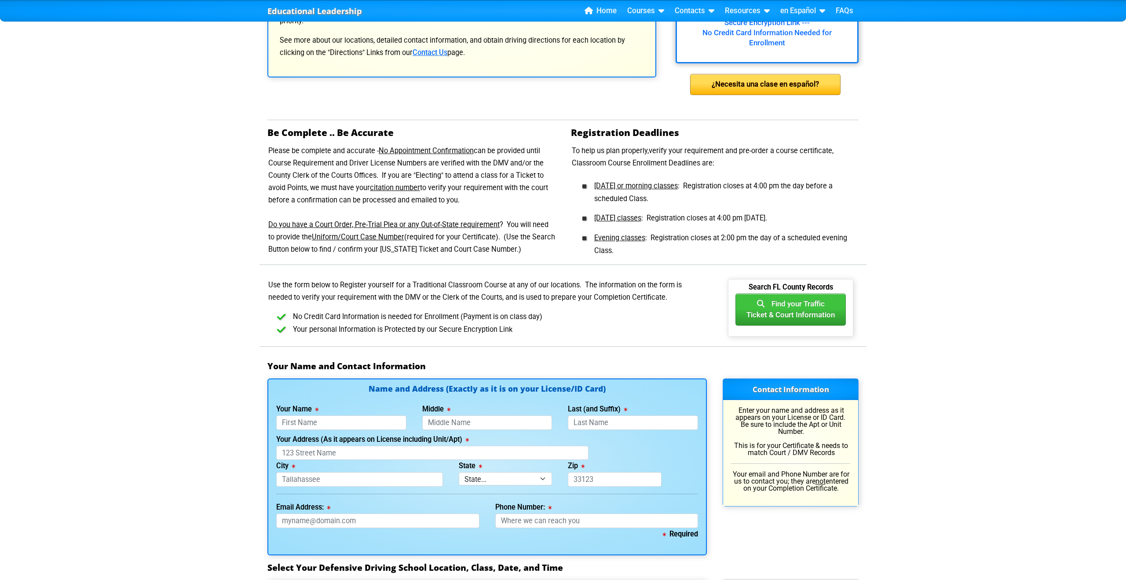  What do you see at coordinates (426, 150) in the screenshot?
I see `u: No Appointment Confirmation` at bounding box center [426, 150].